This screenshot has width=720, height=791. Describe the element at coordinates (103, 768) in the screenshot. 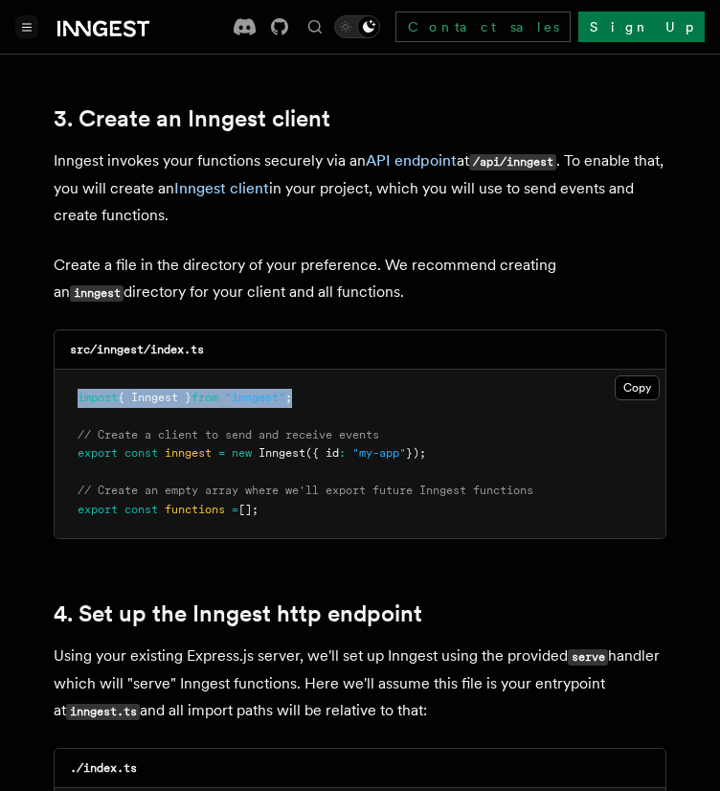

I see `code: ./index.ts` at that location.